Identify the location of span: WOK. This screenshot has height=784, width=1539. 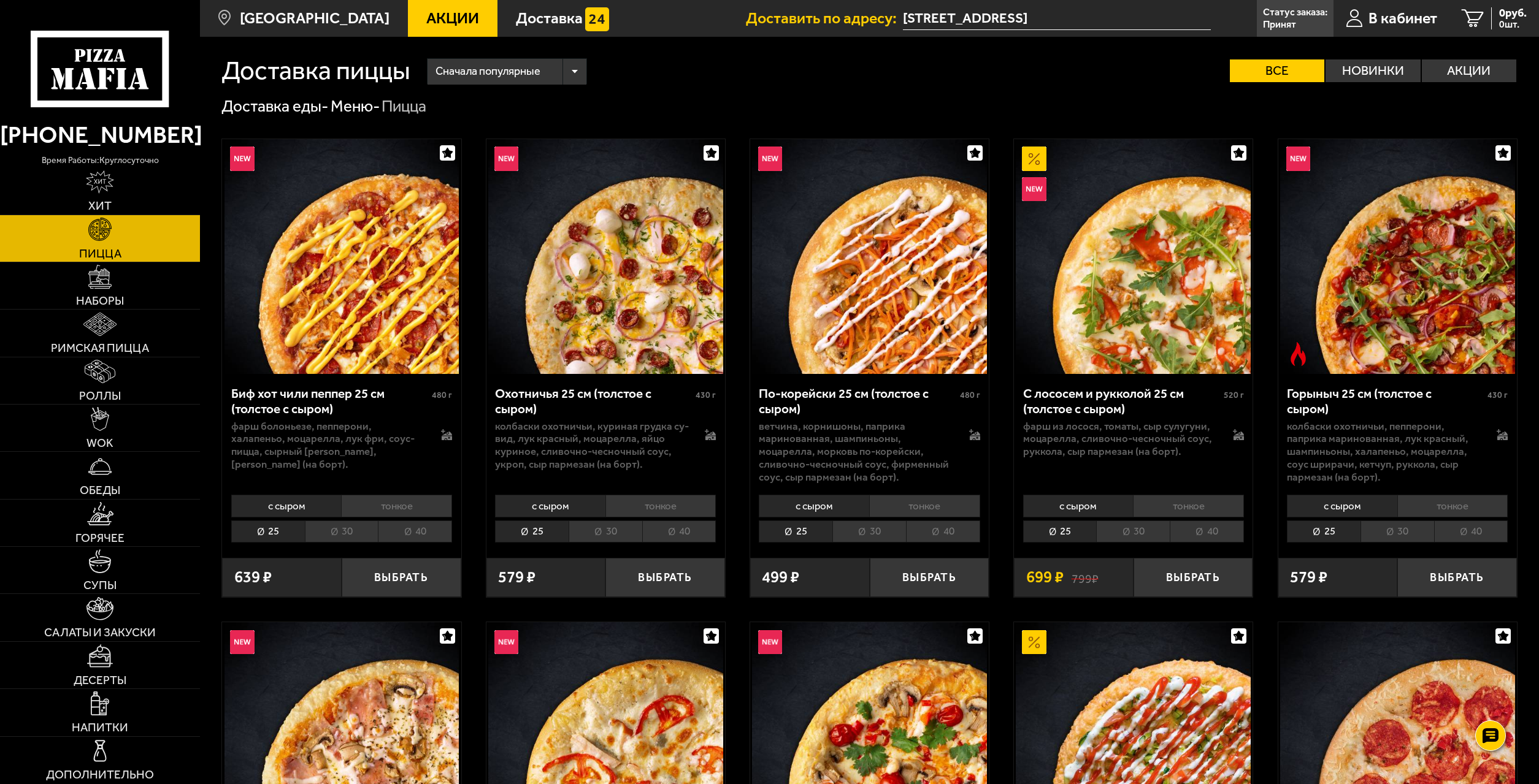
(100, 443).